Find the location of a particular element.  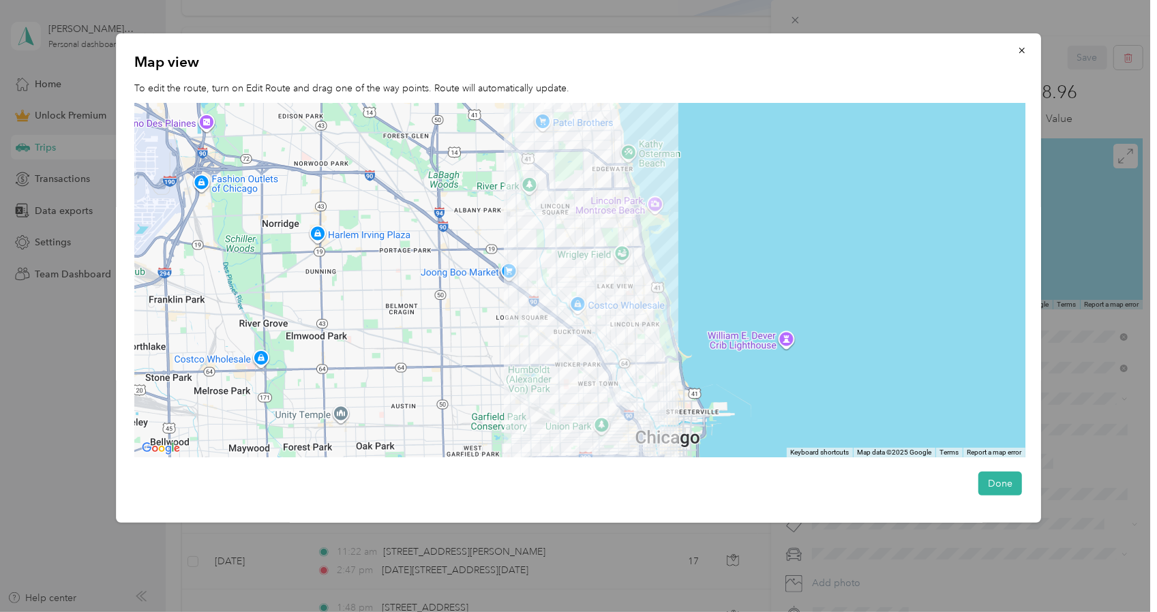

a: Terms (opens in new tab) is located at coordinates (949, 452).